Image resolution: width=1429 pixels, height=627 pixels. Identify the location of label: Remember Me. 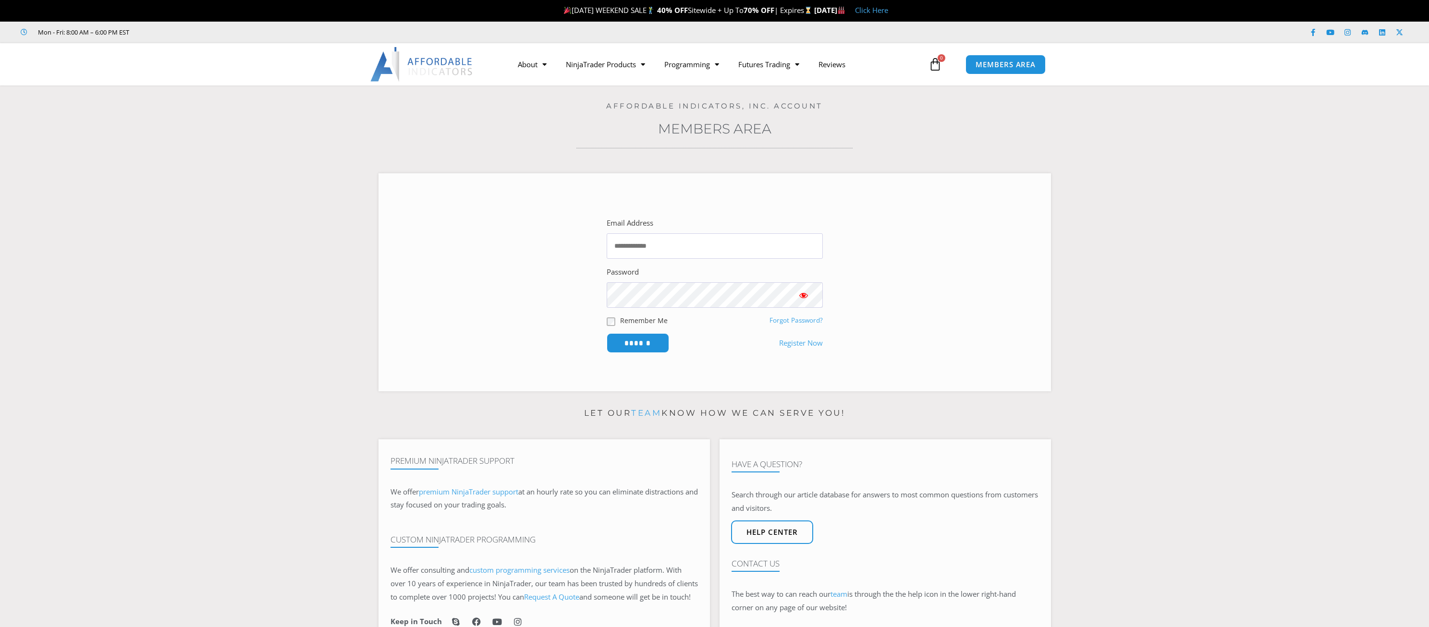
(644, 320).